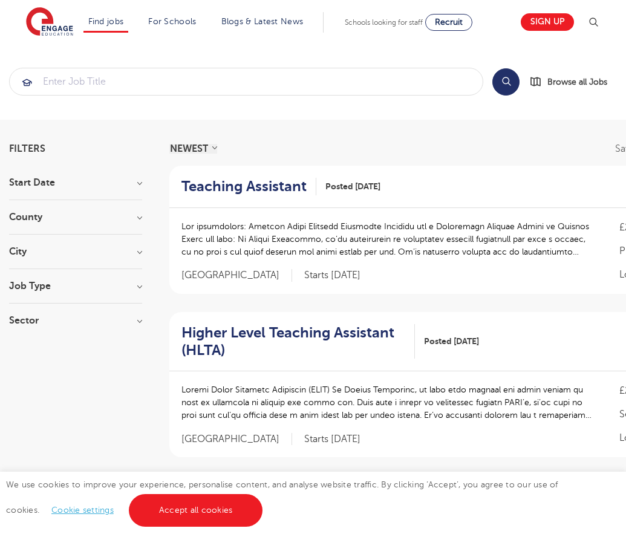 The height and width of the screenshot is (537, 626). I want to click on a: Higher Level Teaching Assistant (HLTA), so click(298, 342).